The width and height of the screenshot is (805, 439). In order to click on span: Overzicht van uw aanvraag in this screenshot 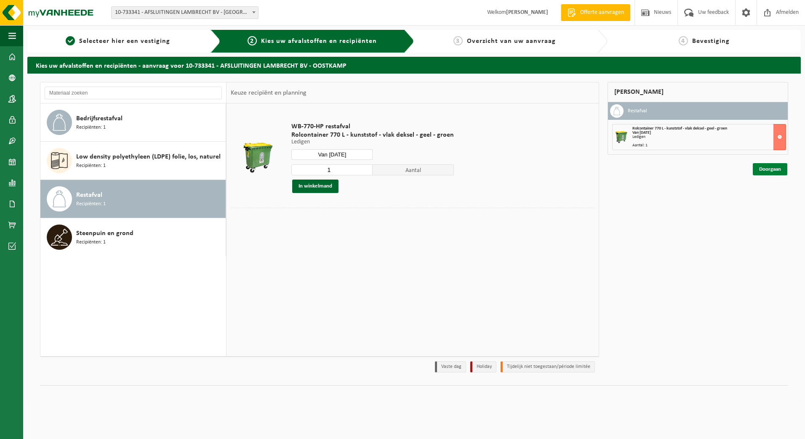, I will do `click(511, 41)`.